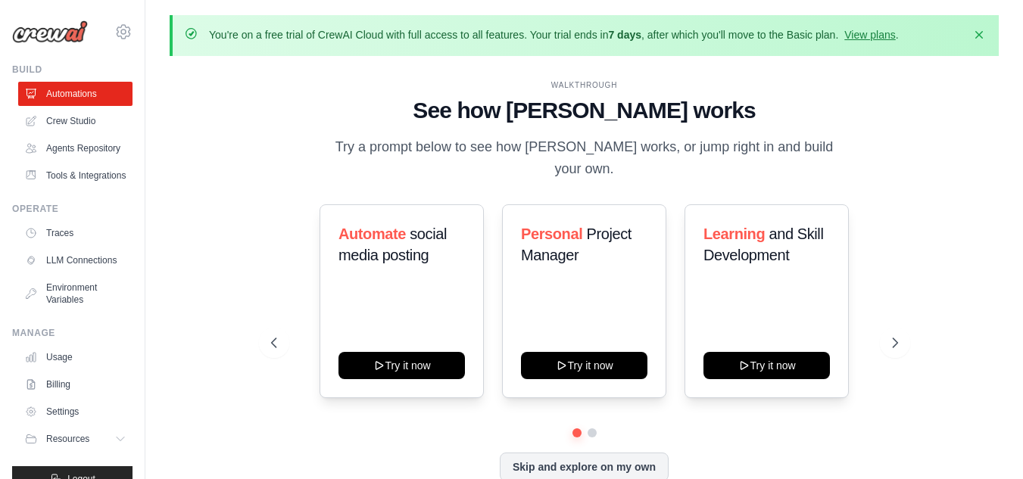 This screenshot has height=479, width=1023. What do you see at coordinates (625, 35) in the screenshot?
I see `strong: 7 days` at bounding box center [625, 35].